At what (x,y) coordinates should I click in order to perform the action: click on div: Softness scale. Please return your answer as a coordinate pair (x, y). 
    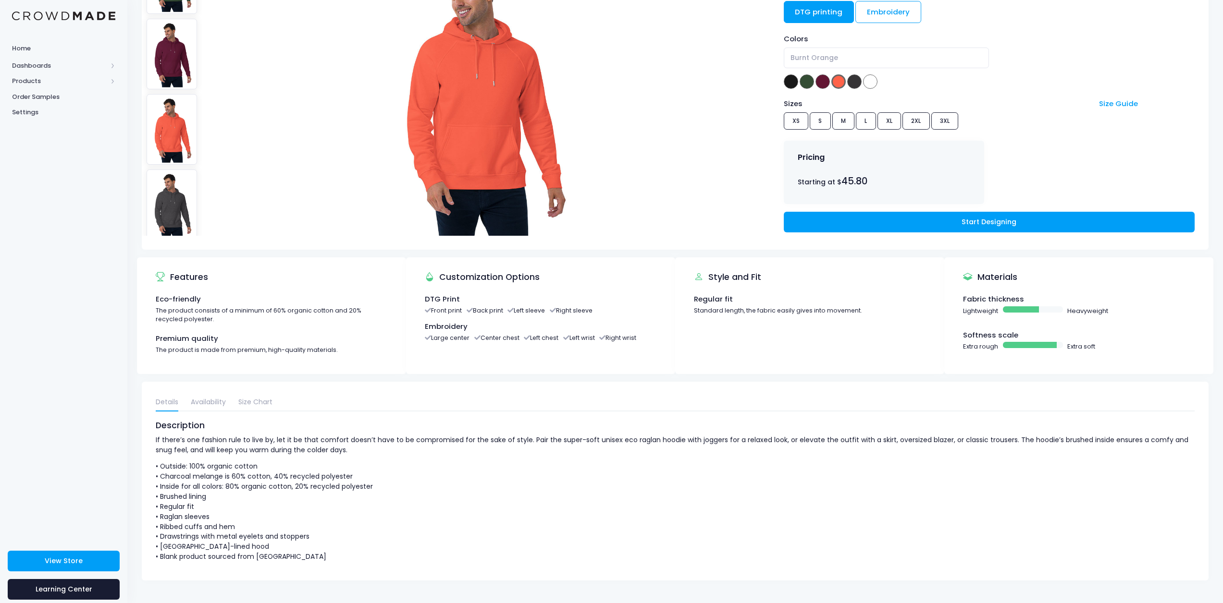
    Looking at the image, I should click on (1078, 335).